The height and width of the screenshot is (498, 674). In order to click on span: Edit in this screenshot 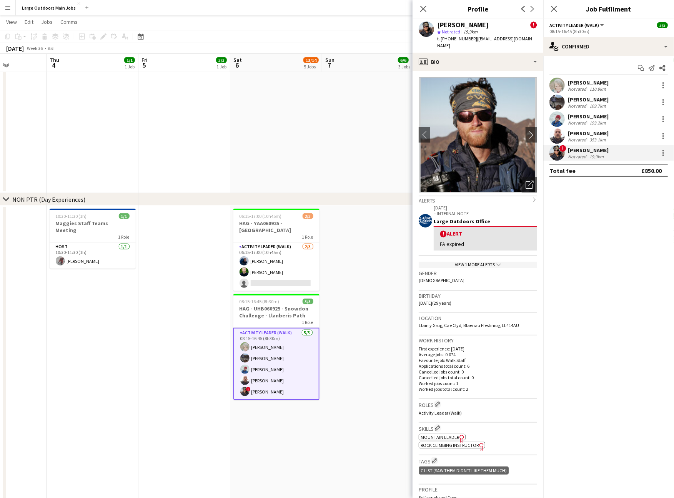, I will do `click(29, 22)`.